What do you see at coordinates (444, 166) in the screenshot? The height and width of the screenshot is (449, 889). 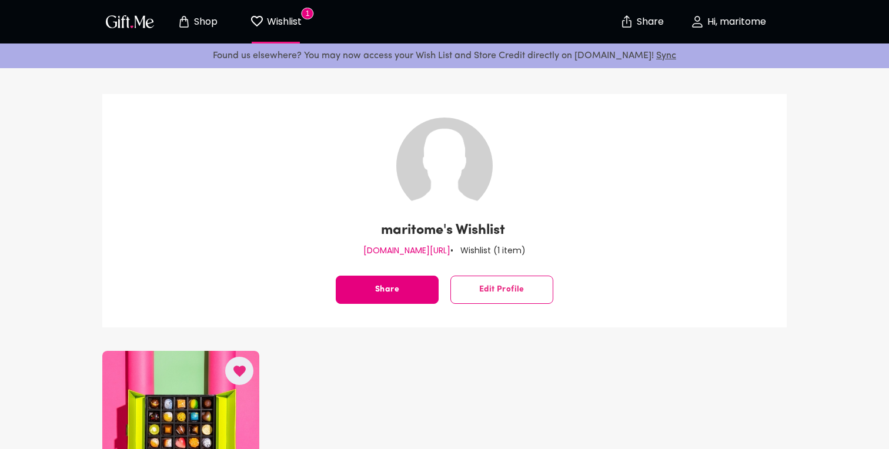 I see `img: maritome` at bounding box center [444, 166].